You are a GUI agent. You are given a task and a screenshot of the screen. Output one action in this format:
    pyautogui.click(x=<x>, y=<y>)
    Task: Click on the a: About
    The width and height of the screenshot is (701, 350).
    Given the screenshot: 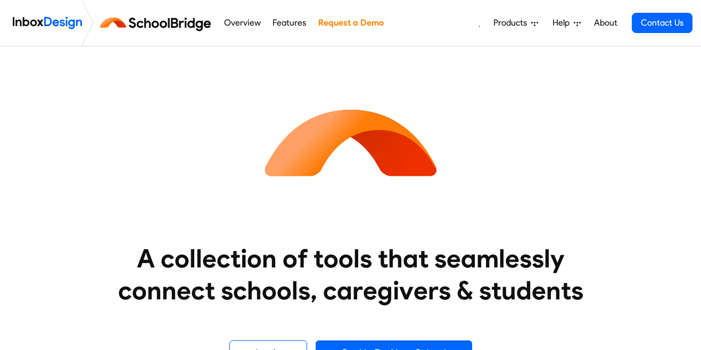 What is the action you would take?
    pyautogui.click(x=605, y=23)
    